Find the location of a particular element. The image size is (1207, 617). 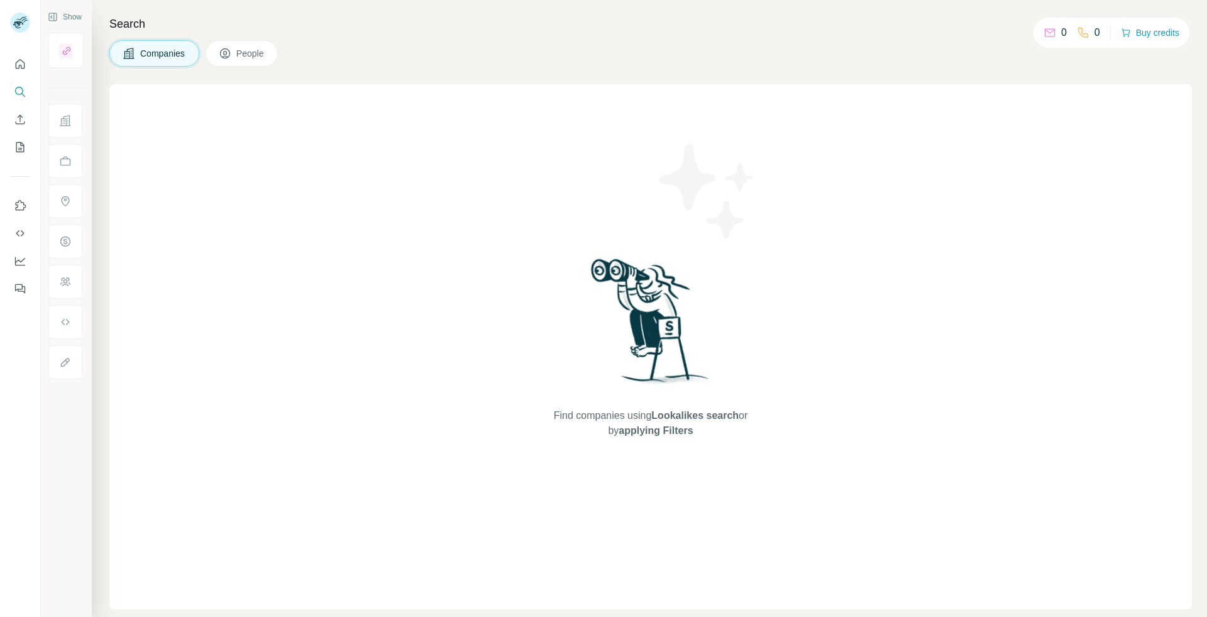

button: Quick start is located at coordinates (20, 64).